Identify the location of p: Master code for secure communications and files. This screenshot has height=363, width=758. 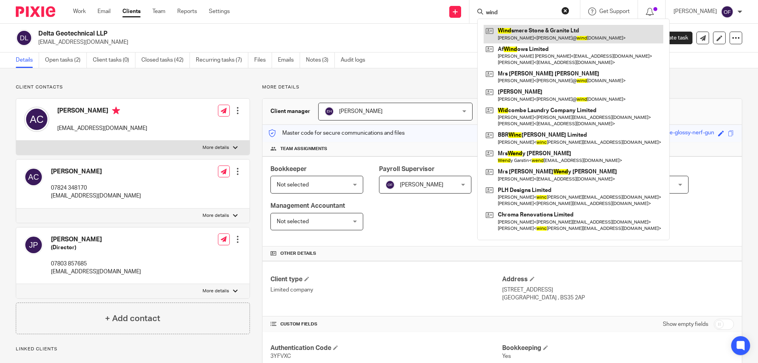
(337, 133).